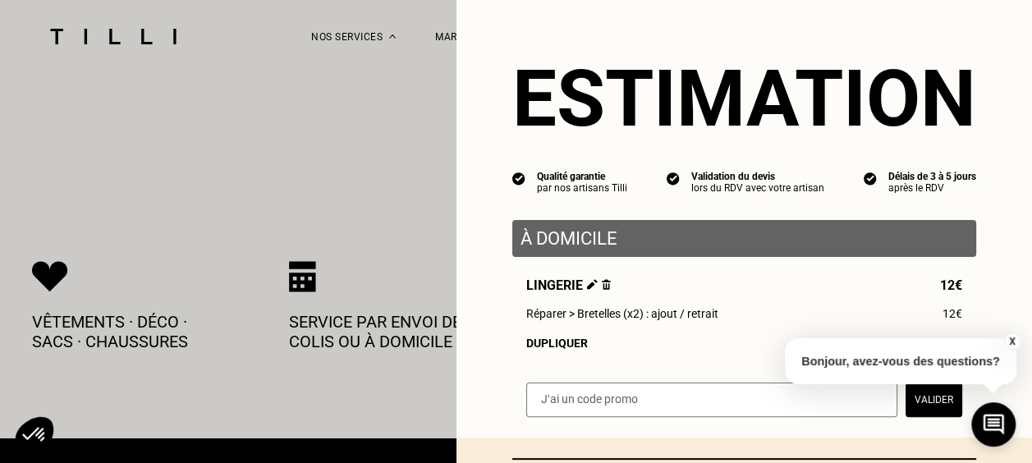 The width and height of the screenshot is (1032, 463). Describe the element at coordinates (932, 188) in the screenshot. I see `div: après le RDV` at that location.